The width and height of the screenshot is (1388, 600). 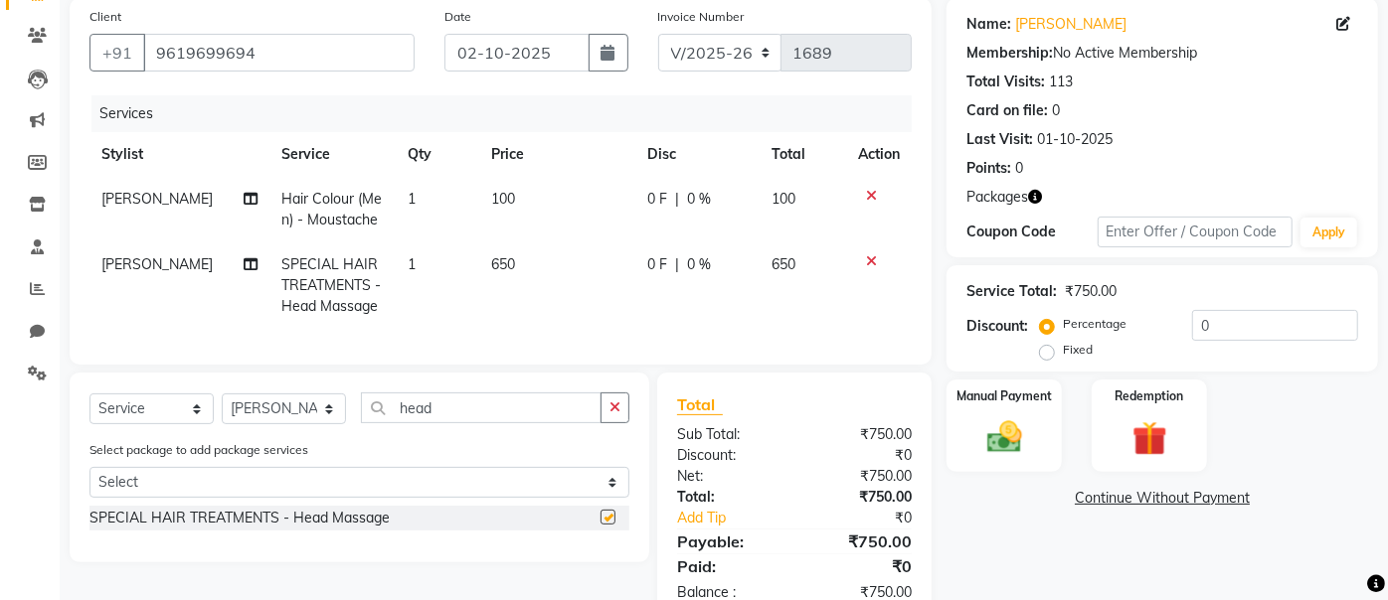 I want to click on th: Qty, so click(x=437, y=154).